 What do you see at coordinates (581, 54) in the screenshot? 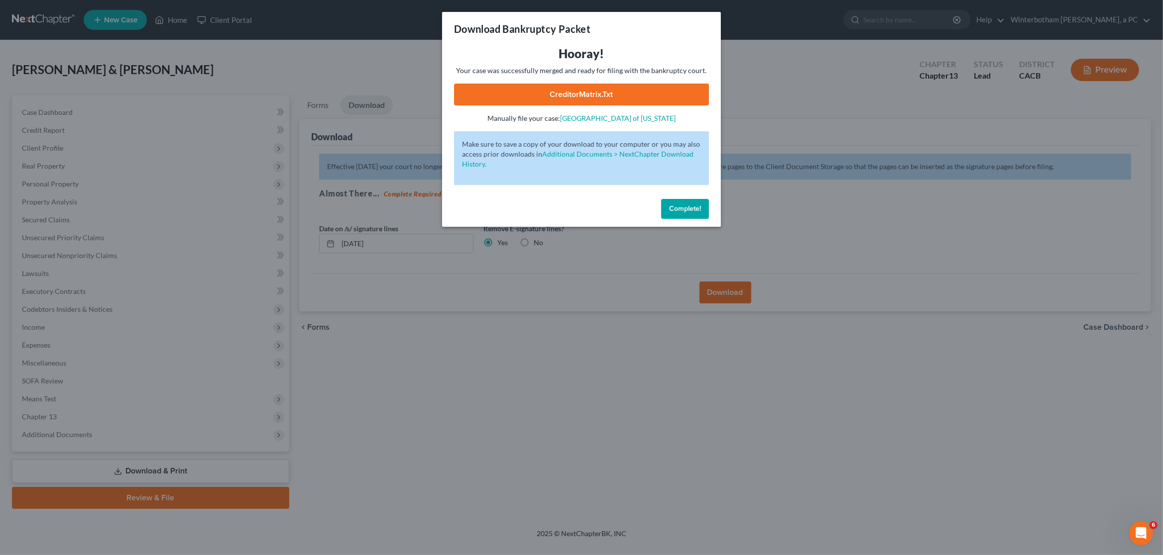
I see `h3: Hooray!` at bounding box center [581, 54].